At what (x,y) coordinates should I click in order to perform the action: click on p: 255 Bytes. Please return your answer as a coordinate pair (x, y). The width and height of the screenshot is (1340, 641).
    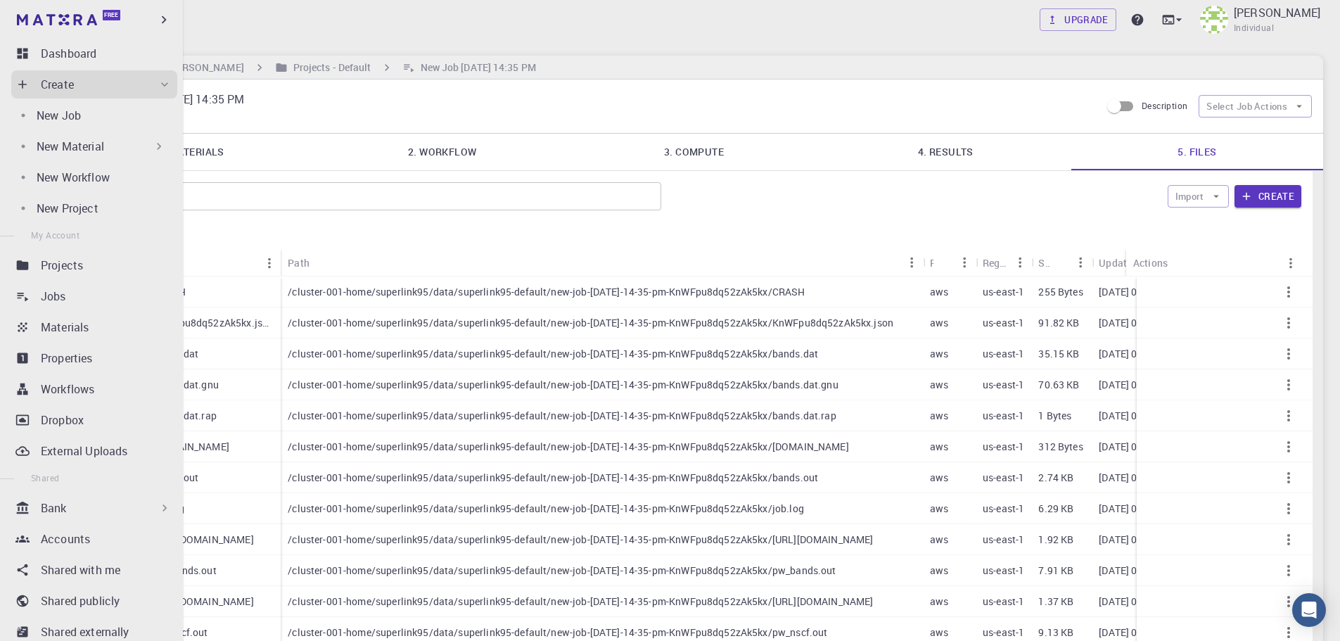
    Looking at the image, I should click on (1060, 292).